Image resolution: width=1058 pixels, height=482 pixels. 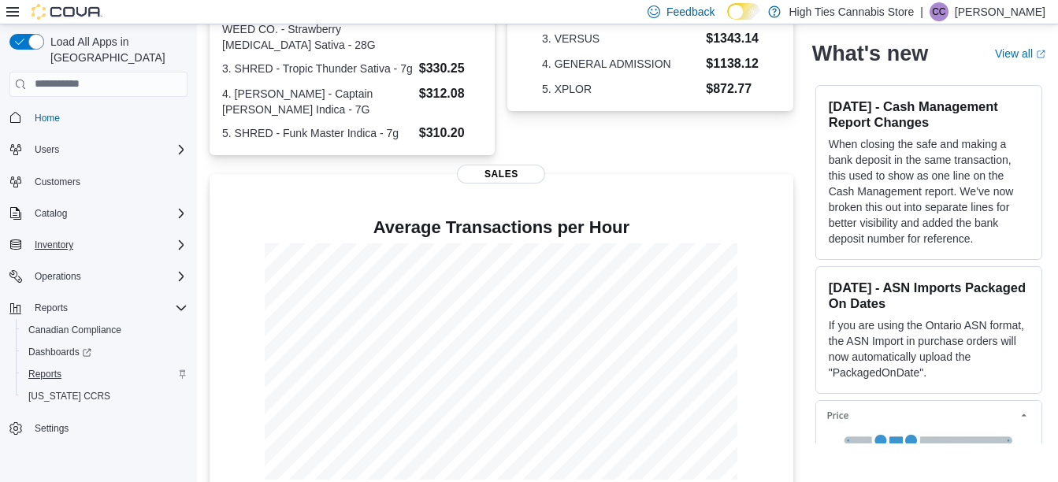 What do you see at coordinates (47, 118) in the screenshot?
I see `a: Home` at bounding box center [47, 118].